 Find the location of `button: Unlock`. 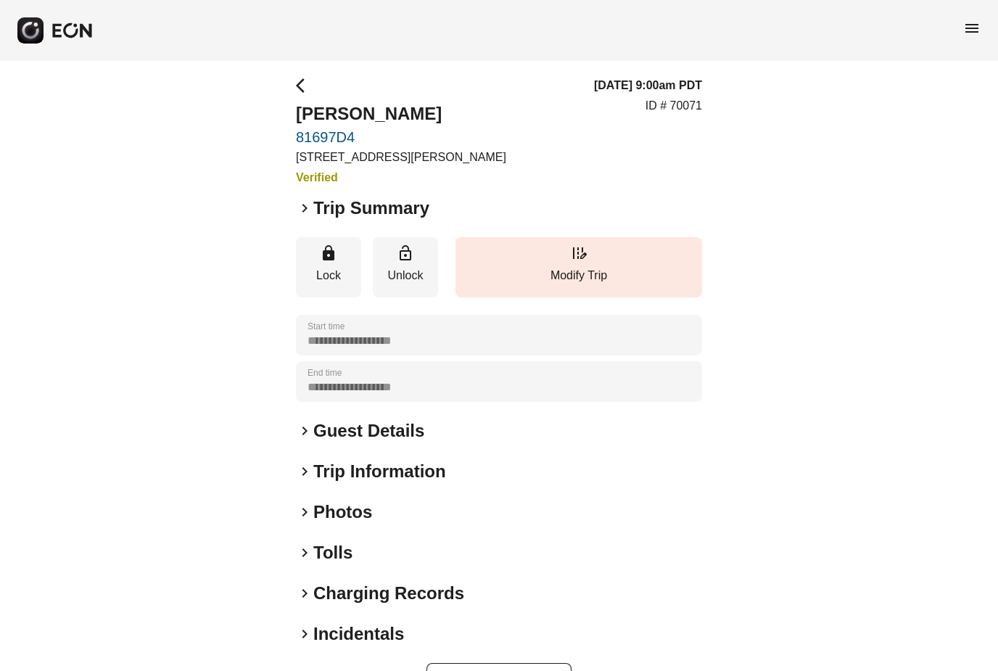

button: Unlock is located at coordinates (405, 267).